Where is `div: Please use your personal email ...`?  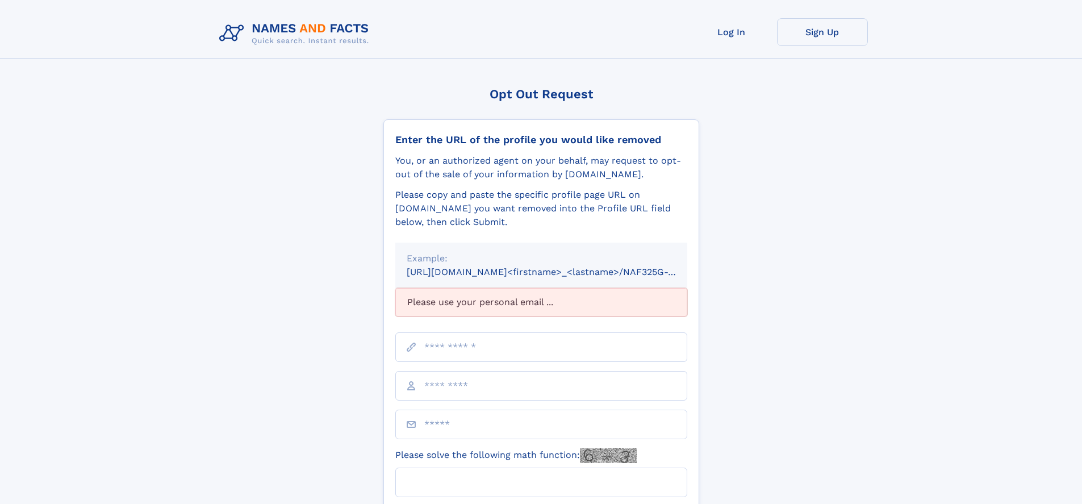 div: Please use your personal email ... is located at coordinates (541, 302).